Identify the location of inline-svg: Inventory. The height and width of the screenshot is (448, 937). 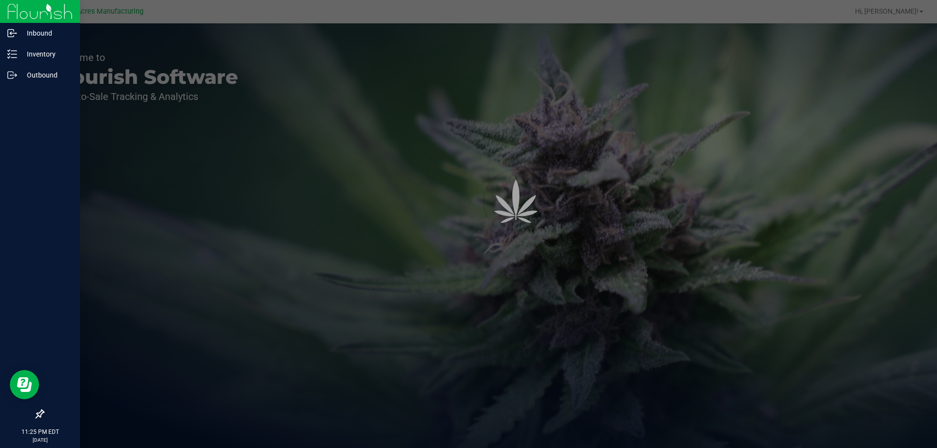
(12, 54).